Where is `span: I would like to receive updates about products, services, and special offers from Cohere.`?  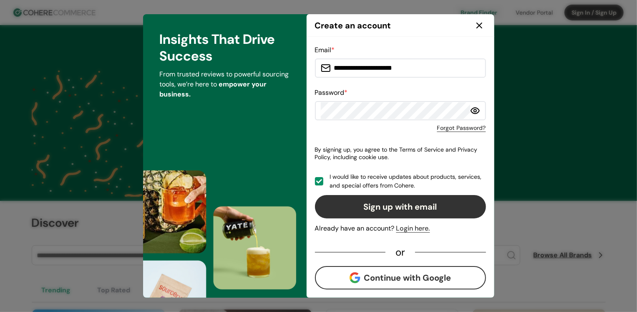 span: I would like to receive updates about products, services, and special offers from Cohere. is located at coordinates (408, 181).